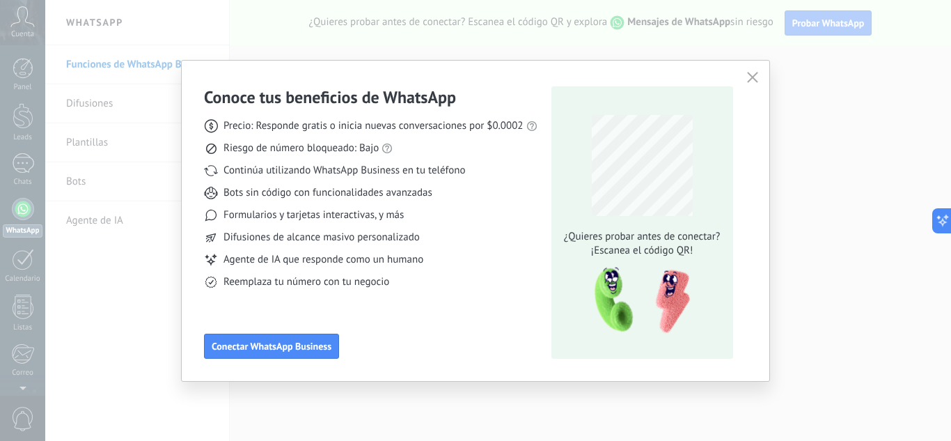  Describe the element at coordinates (328, 193) in the screenshot. I see `span: Bots sin código con funcionalidades avanzadas` at that location.